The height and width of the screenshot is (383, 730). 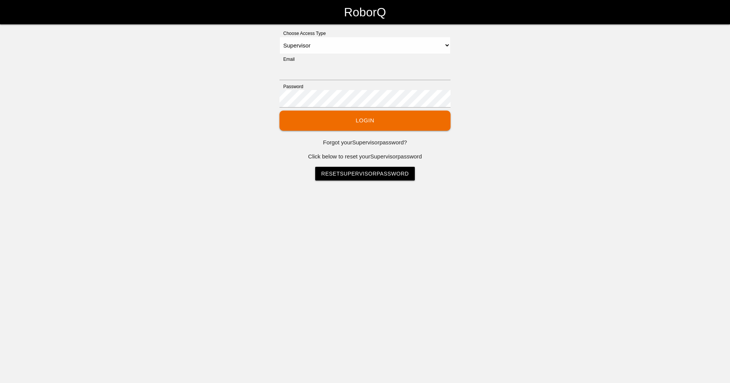 What do you see at coordinates (287, 59) in the screenshot?
I see `label: Email` at bounding box center [287, 59].